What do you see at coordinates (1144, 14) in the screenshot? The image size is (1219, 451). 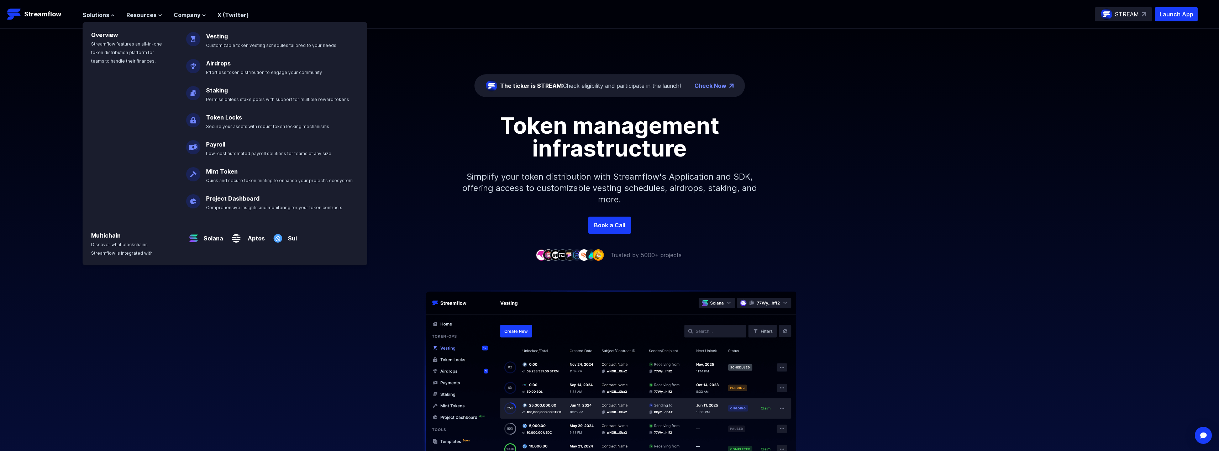 I see `img: top-right-arrow.svg` at bounding box center [1144, 14].